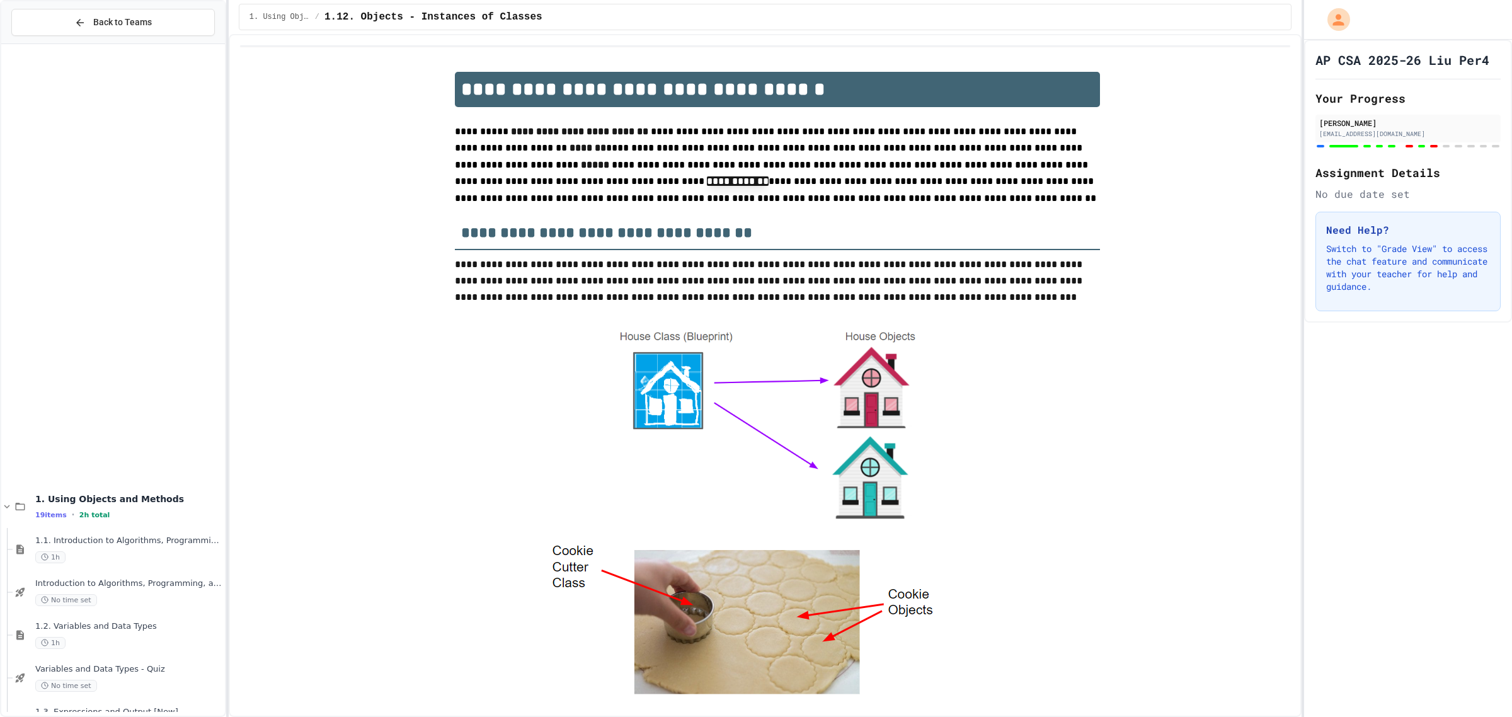 Image resolution: width=1512 pixels, height=717 pixels. What do you see at coordinates (129, 626) in the screenshot?
I see `span: 1.2. Variables and Data Types` at bounding box center [129, 626].